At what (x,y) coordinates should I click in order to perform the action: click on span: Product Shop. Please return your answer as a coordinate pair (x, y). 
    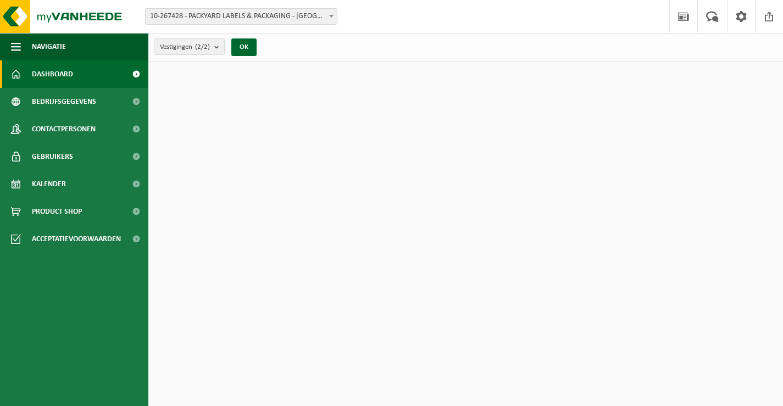
    Looking at the image, I should click on (57, 211).